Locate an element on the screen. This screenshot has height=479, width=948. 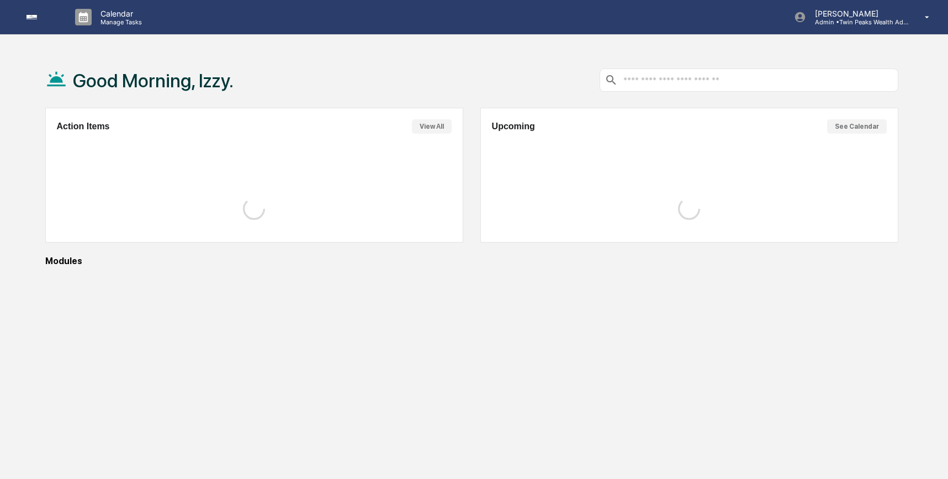
a: View All is located at coordinates (432, 126).